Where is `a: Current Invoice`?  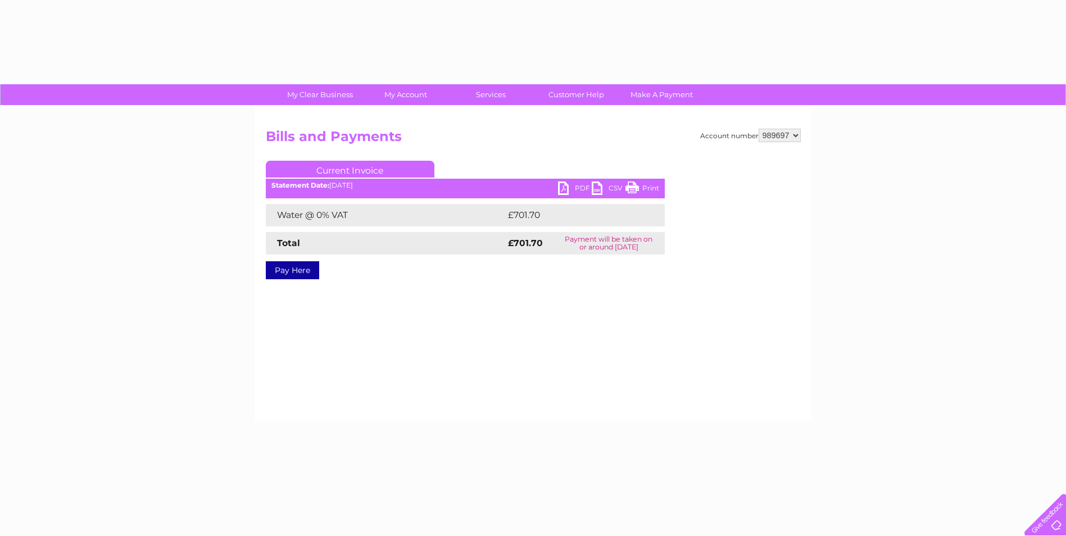 a: Current Invoice is located at coordinates (350, 169).